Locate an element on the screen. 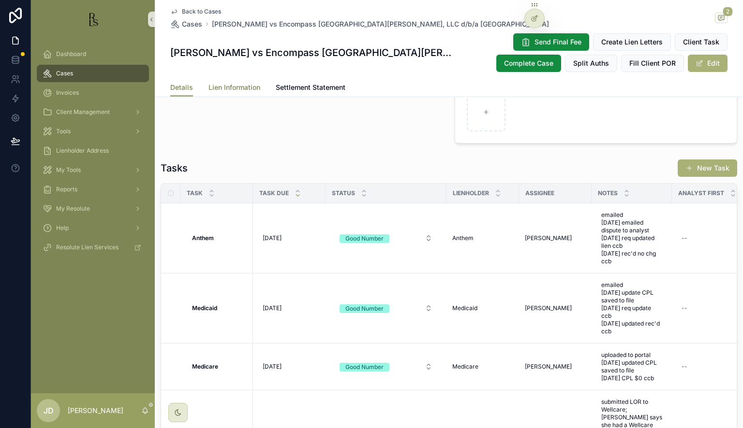  strong: Medicare is located at coordinates (205, 366).